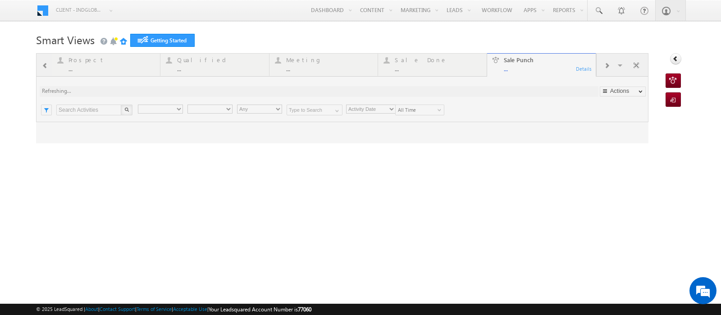  I want to click on a: Contact Support, so click(117, 309).